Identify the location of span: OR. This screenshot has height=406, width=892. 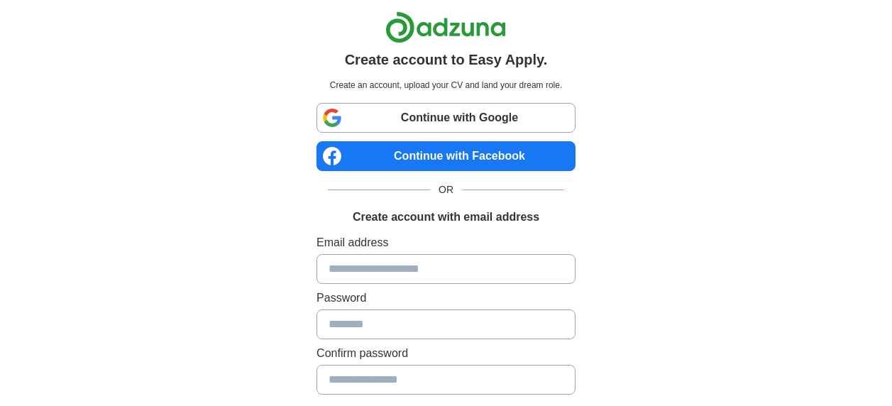
(445, 189).